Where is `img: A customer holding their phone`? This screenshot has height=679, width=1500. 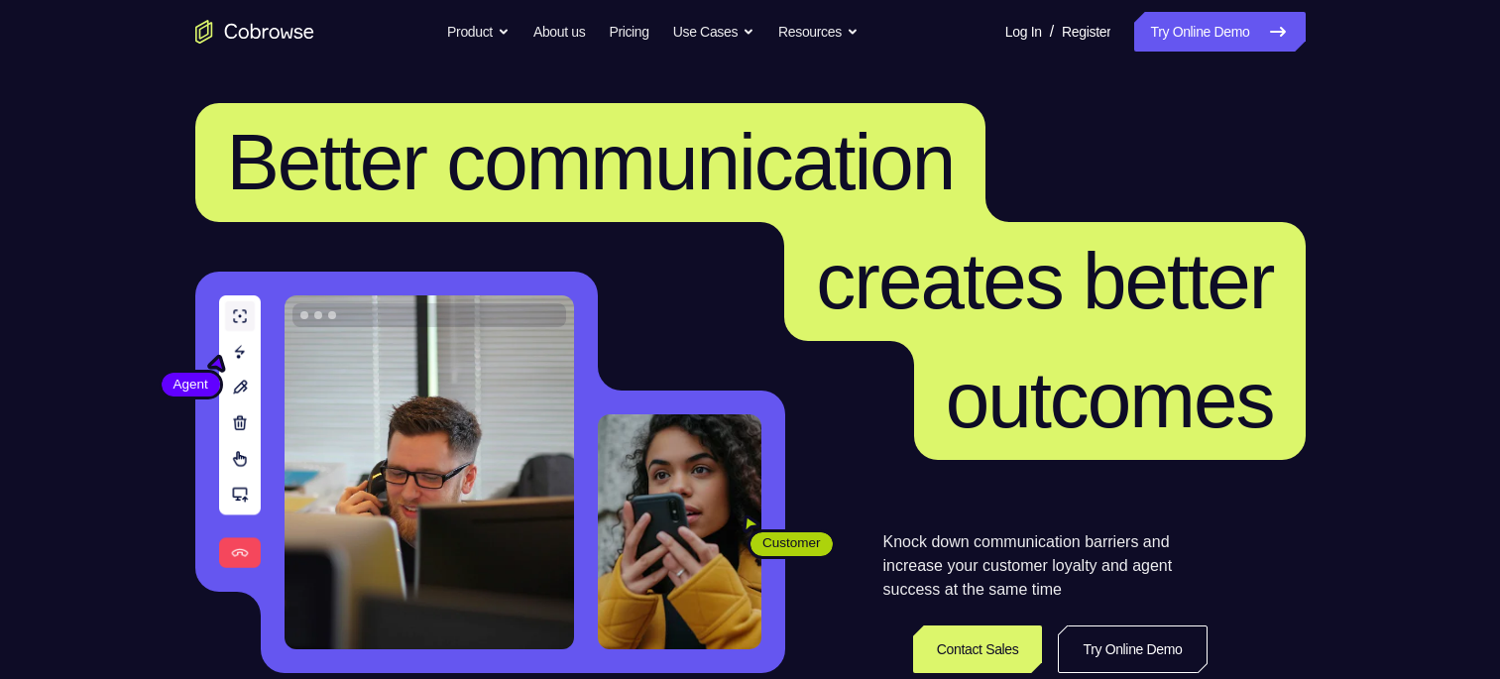
img: A customer holding their phone is located at coordinates (679, 531).